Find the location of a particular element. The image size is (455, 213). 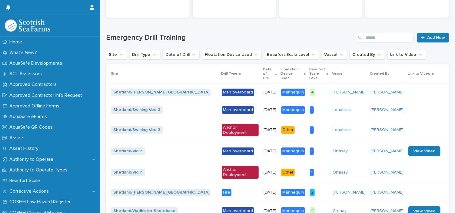

a: View Video is located at coordinates (425, 151).